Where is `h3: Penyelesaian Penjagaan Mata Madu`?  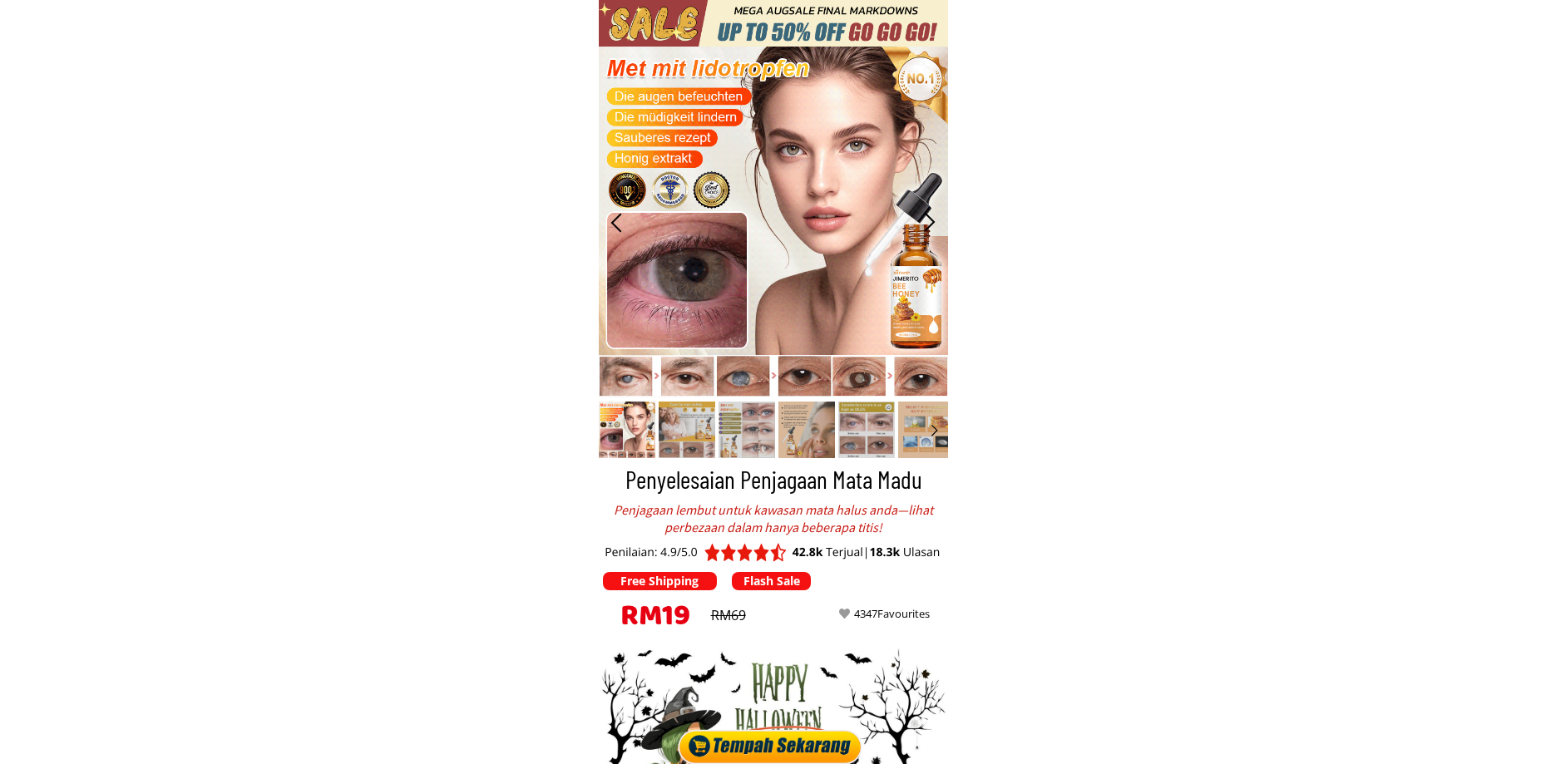 h3: Penyelesaian Penjagaan Mata Madu is located at coordinates (773, 479).